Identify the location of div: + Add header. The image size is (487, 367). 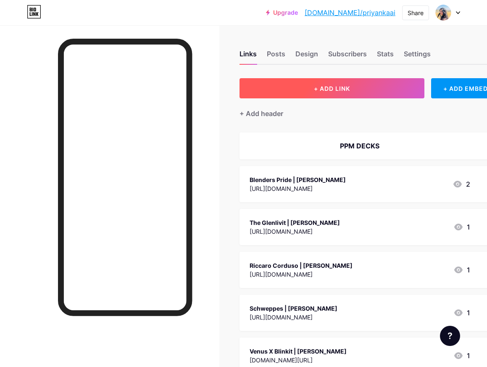
(261, 113).